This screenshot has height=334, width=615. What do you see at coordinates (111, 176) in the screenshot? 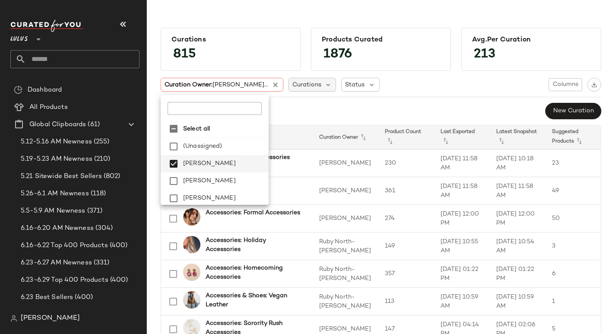
I see `span: (802)` at bounding box center [111, 176].